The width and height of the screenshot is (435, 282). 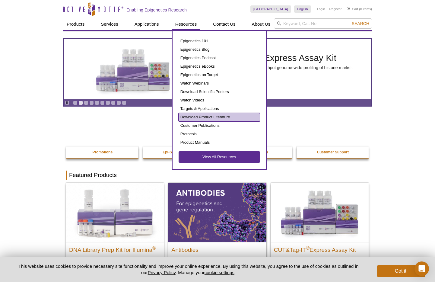 I want to click on button: Got it!, so click(x=401, y=271).